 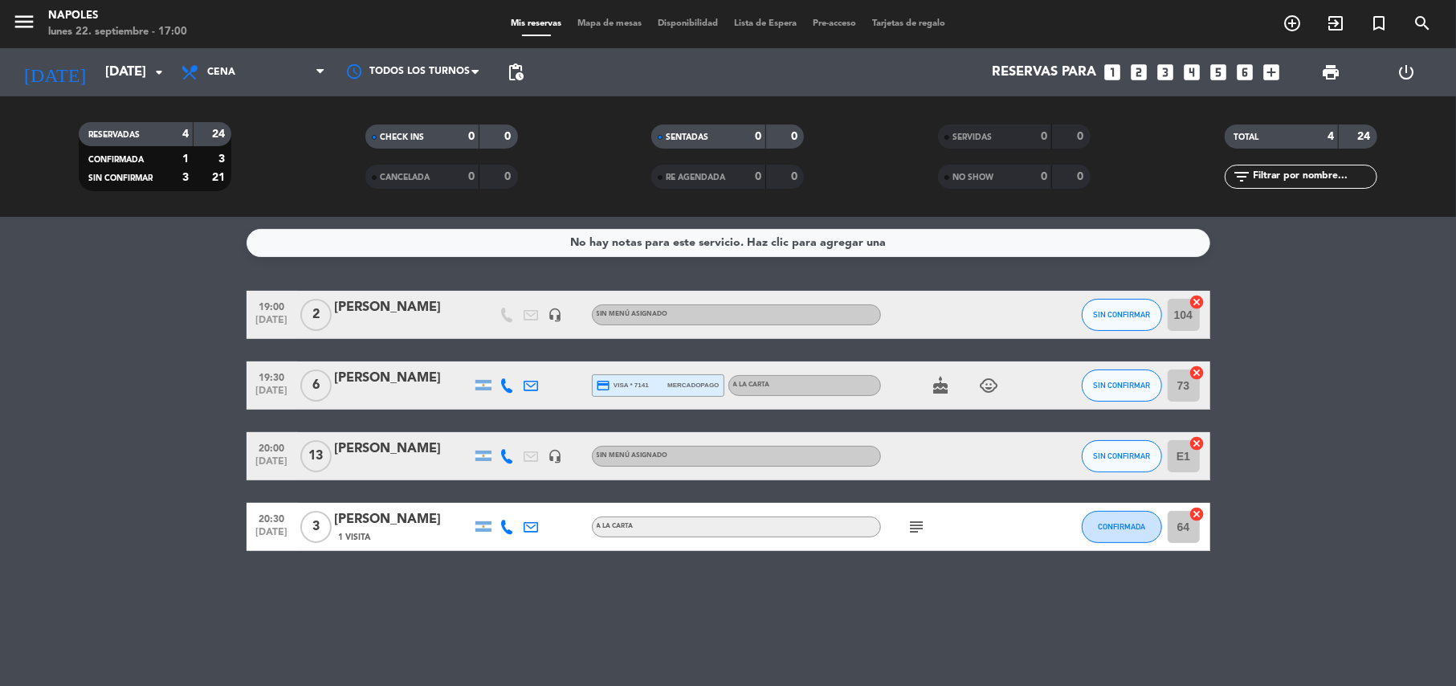 What do you see at coordinates (908, 23) in the screenshot?
I see `span: Tarjetas de regalo` at bounding box center [908, 23].